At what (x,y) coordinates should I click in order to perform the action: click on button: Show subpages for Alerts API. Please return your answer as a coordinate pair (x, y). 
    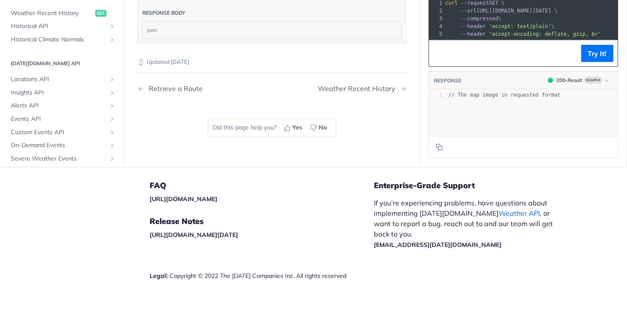
    Looking at the image, I should click on (112, 106).